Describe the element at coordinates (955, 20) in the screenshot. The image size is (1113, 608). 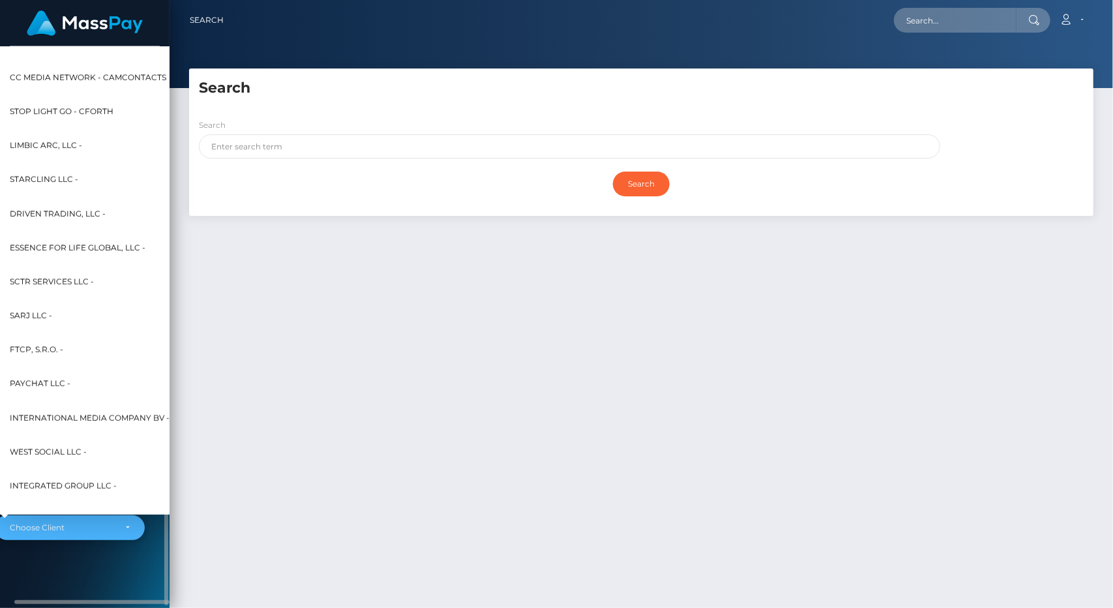
I see `input: Search...` at that location.